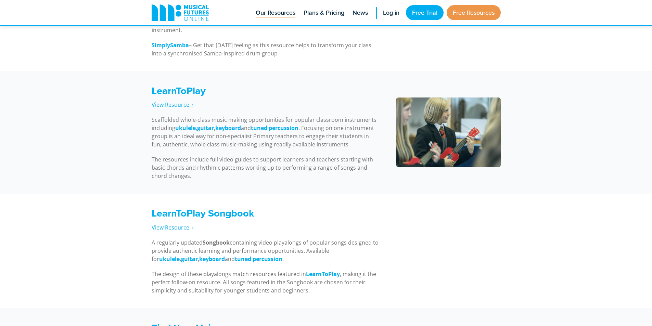 The width and height of the screenshot is (652, 326). I want to click on p: The resources include full video guides to support learners and teachers starting with basic chor..., so click(265, 168).